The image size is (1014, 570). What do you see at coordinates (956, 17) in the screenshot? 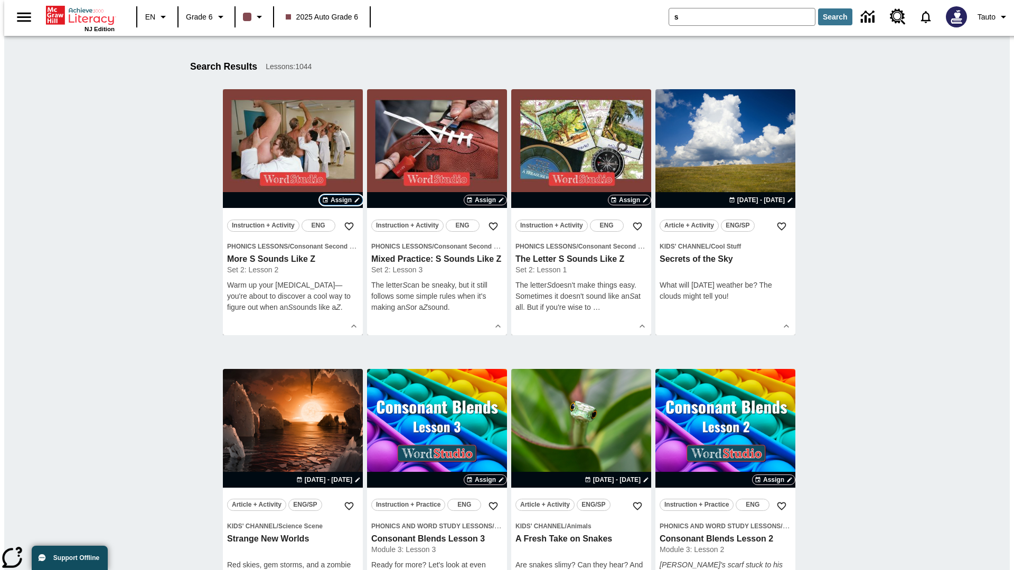
I see `img: Avatar` at bounding box center [956, 17].